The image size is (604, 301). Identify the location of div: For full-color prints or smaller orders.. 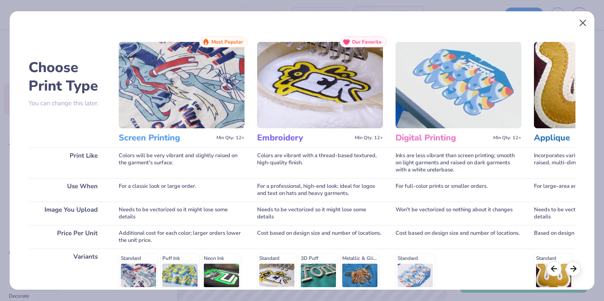
(458, 190).